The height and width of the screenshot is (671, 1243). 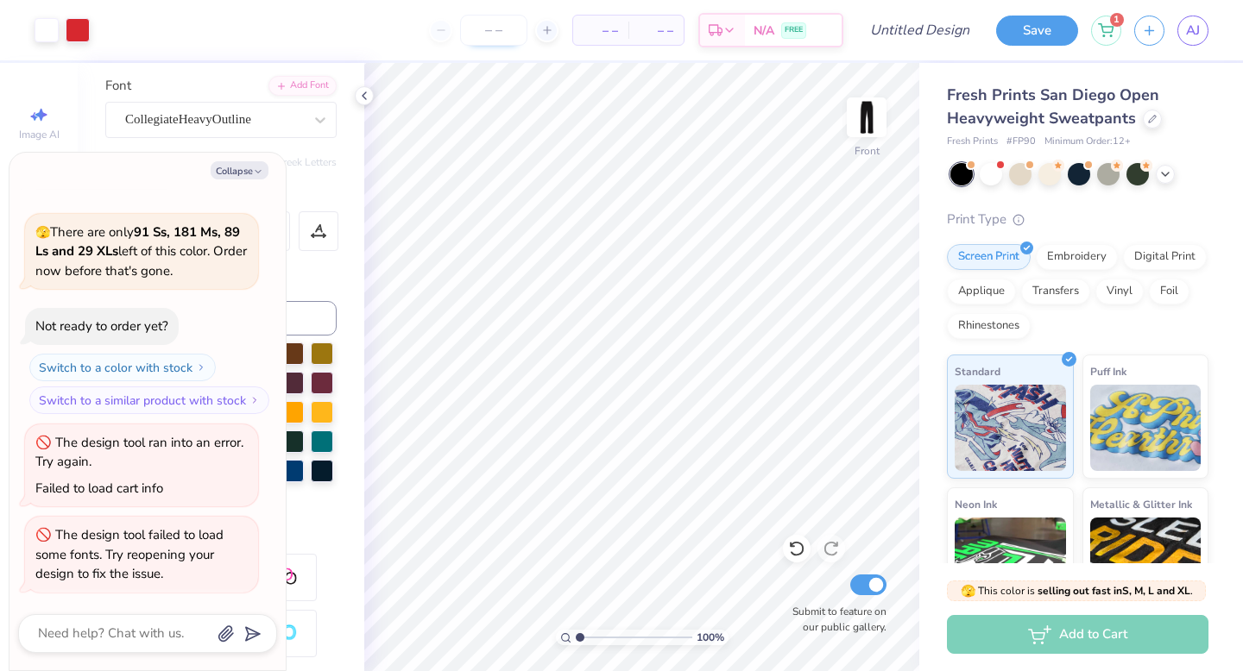 I want to click on div: The design tool ran into an error. Try again., so click(x=139, y=452).